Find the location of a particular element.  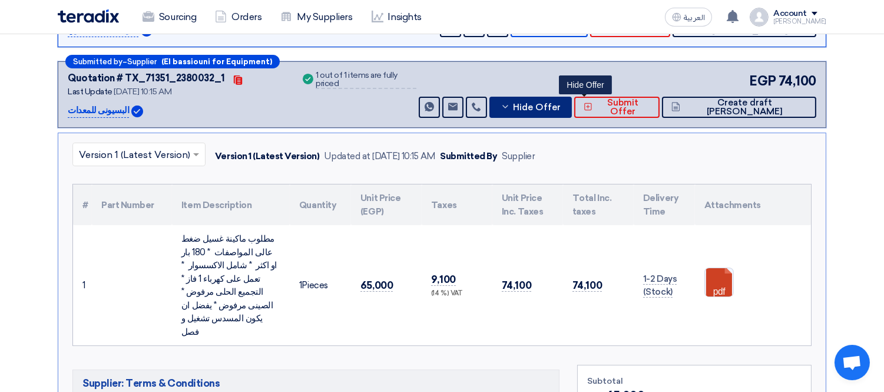

button: Submit Offer is located at coordinates (617, 107).